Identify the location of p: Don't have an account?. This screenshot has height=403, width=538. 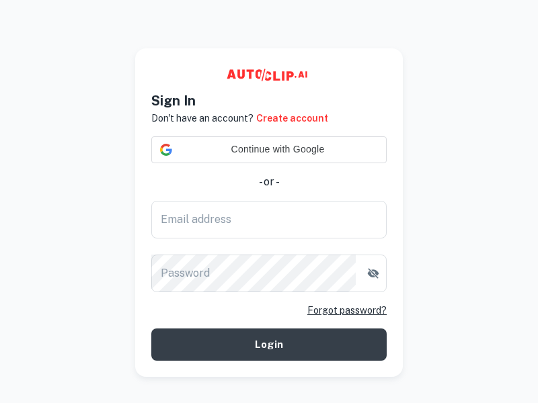
(202, 118).